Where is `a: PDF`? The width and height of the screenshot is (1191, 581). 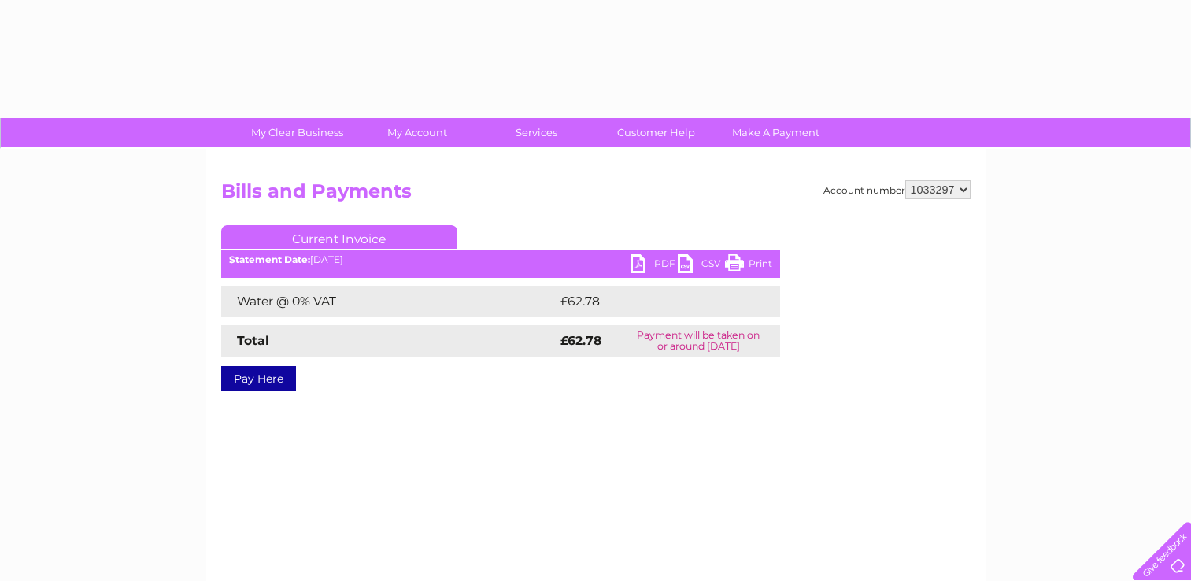 a: PDF is located at coordinates (654, 265).